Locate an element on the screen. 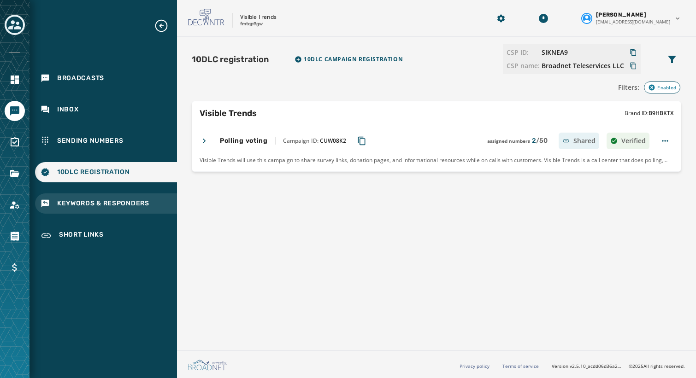  button: Copy Campaign ID to clipboard is located at coordinates (362, 141).